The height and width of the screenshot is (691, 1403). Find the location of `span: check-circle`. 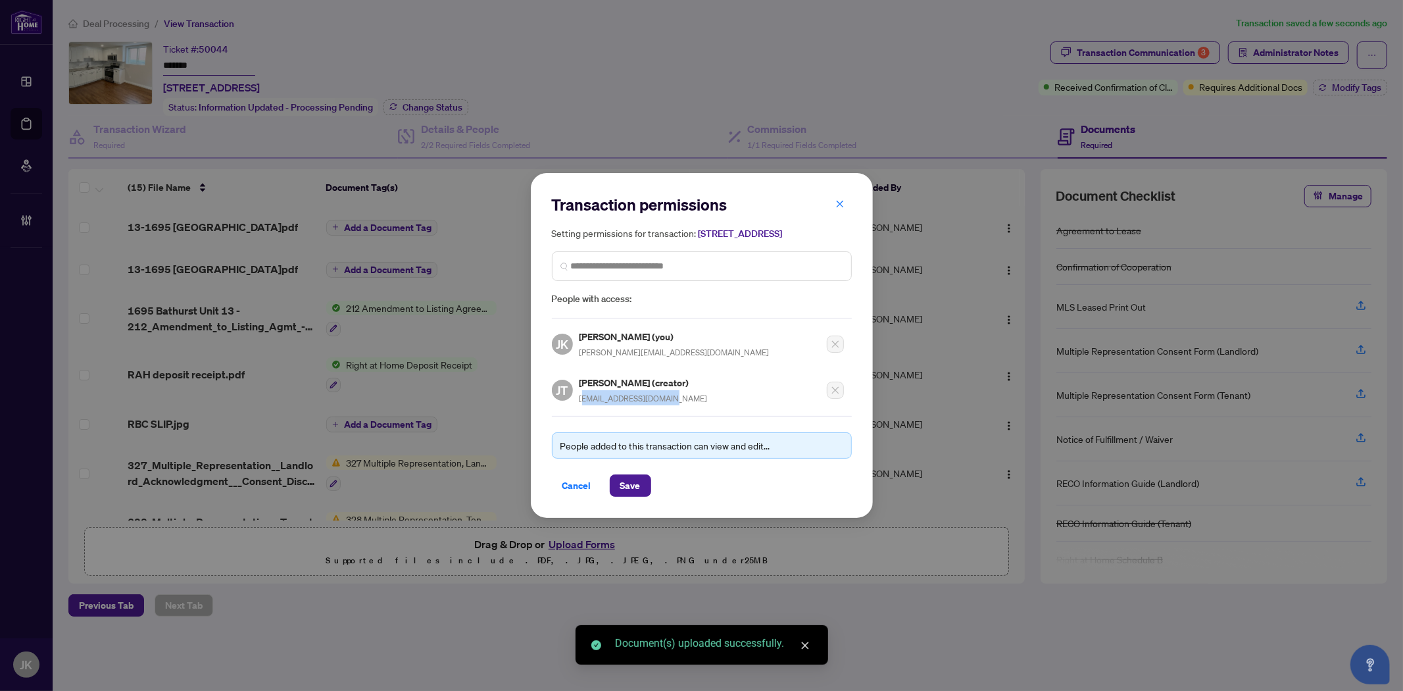

span: check-circle is located at coordinates (596, 644).